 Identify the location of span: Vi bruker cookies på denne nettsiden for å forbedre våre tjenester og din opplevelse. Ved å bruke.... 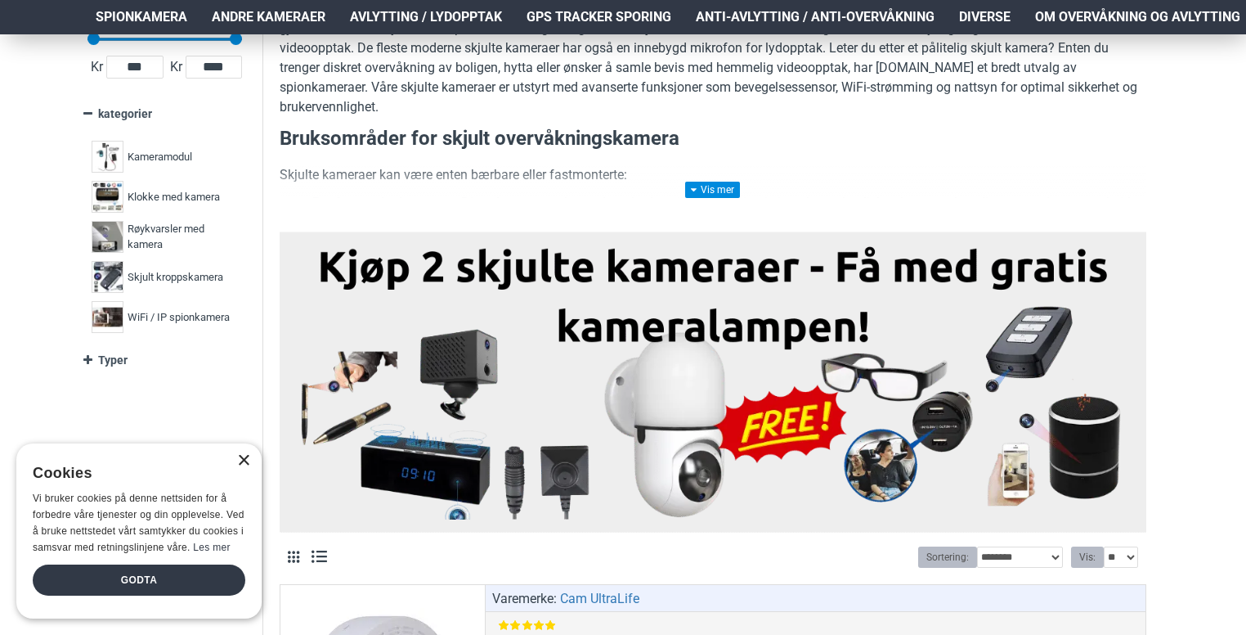
(138, 522).